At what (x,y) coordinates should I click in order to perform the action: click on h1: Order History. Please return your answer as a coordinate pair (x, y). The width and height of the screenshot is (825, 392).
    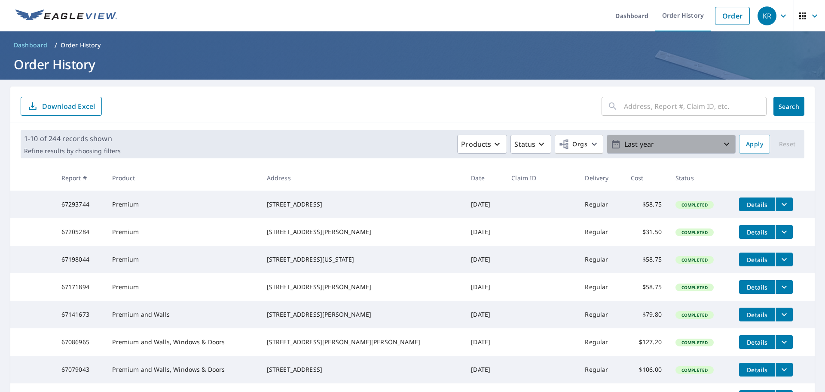
    Looking at the image, I should click on (413, 64).